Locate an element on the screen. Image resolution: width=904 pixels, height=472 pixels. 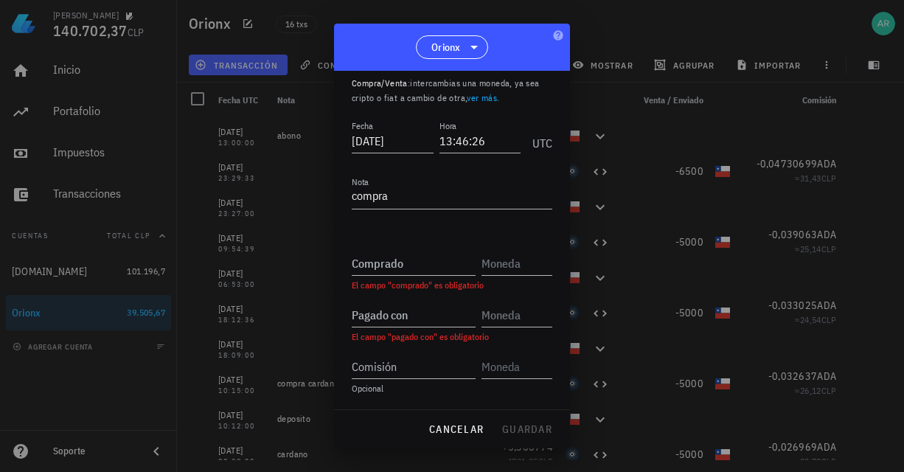
span: Compra/Venta is located at coordinates (380, 83).